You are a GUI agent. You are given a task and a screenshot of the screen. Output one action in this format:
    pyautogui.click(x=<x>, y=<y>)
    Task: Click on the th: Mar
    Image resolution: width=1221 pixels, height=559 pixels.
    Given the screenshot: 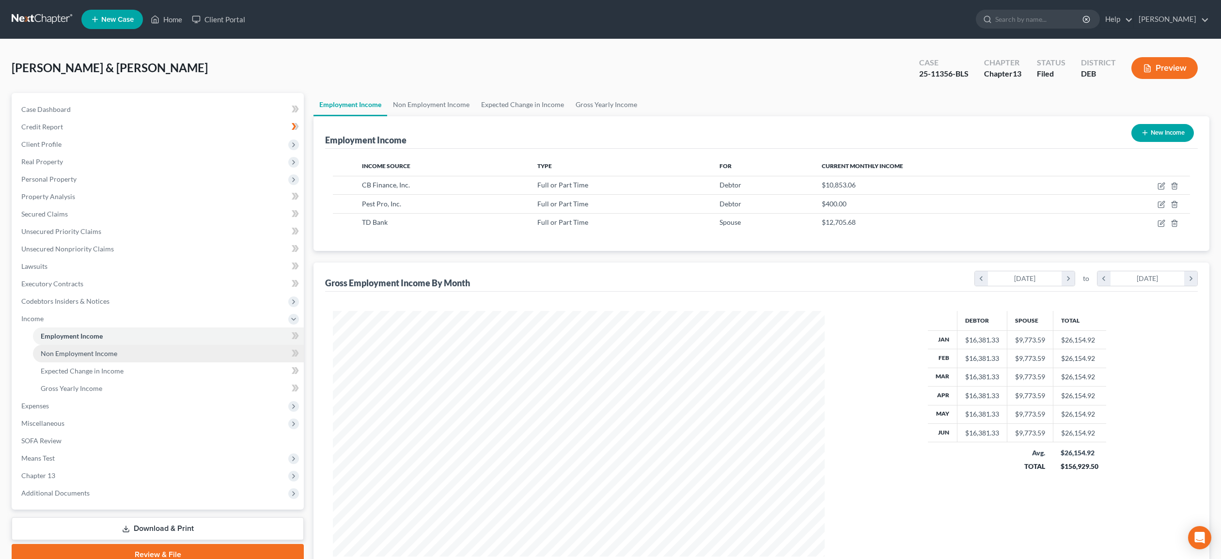 What is the action you would take?
    pyautogui.click(x=942, y=377)
    